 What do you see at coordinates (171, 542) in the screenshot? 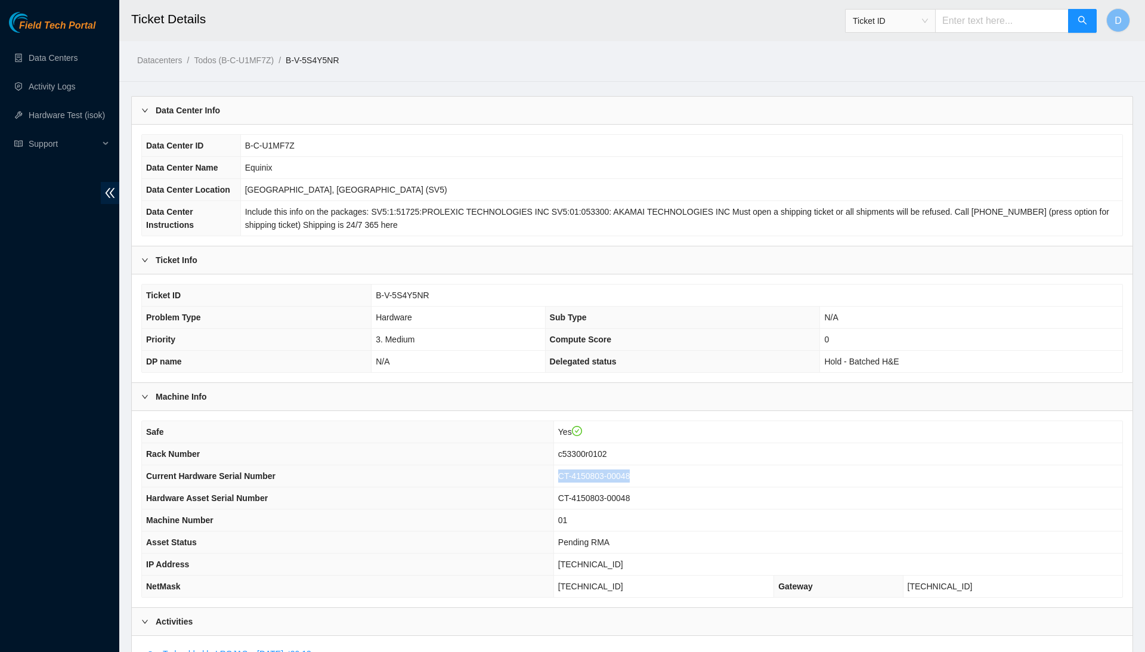
I see `span: Asset Status` at bounding box center [171, 542].